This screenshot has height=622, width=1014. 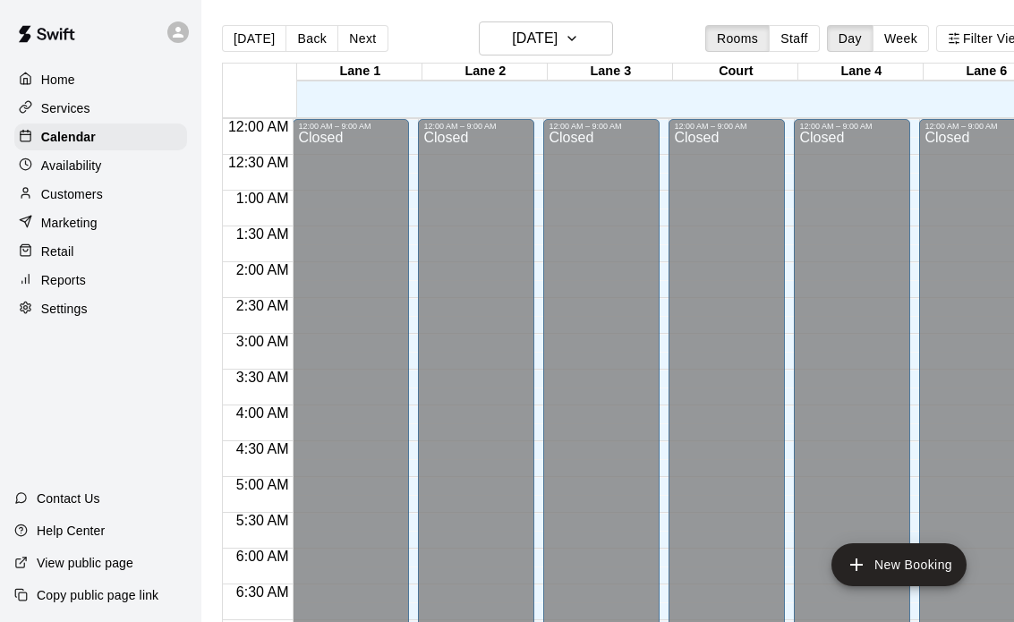 I want to click on p: Home, so click(x=58, y=80).